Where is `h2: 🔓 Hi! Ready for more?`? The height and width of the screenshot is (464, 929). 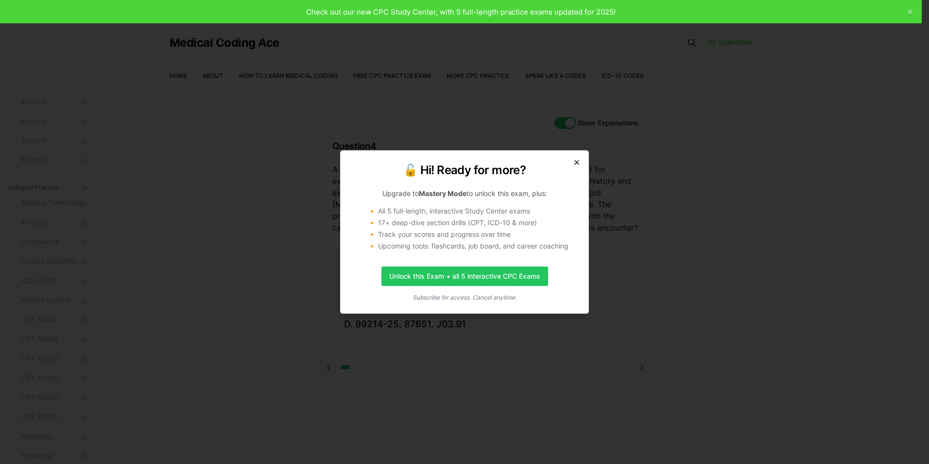
h2: 🔓 Hi! Ready for more? is located at coordinates (465, 170).